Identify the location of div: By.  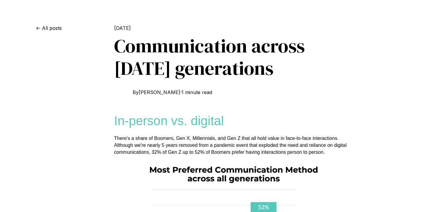
(235, 92).